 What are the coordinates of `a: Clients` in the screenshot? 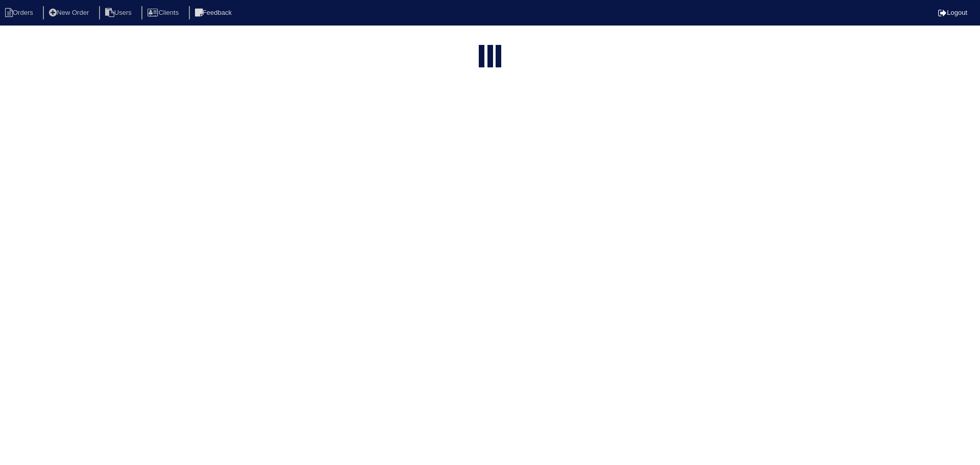 It's located at (164, 12).